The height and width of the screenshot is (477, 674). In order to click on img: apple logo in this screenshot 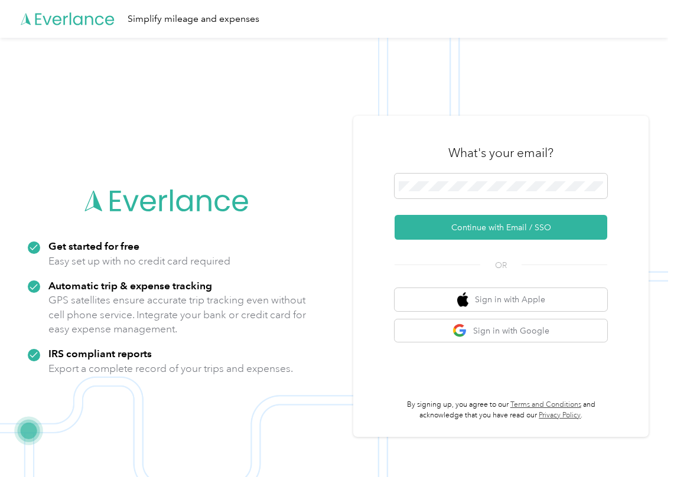, I will do `click(463, 299)`.